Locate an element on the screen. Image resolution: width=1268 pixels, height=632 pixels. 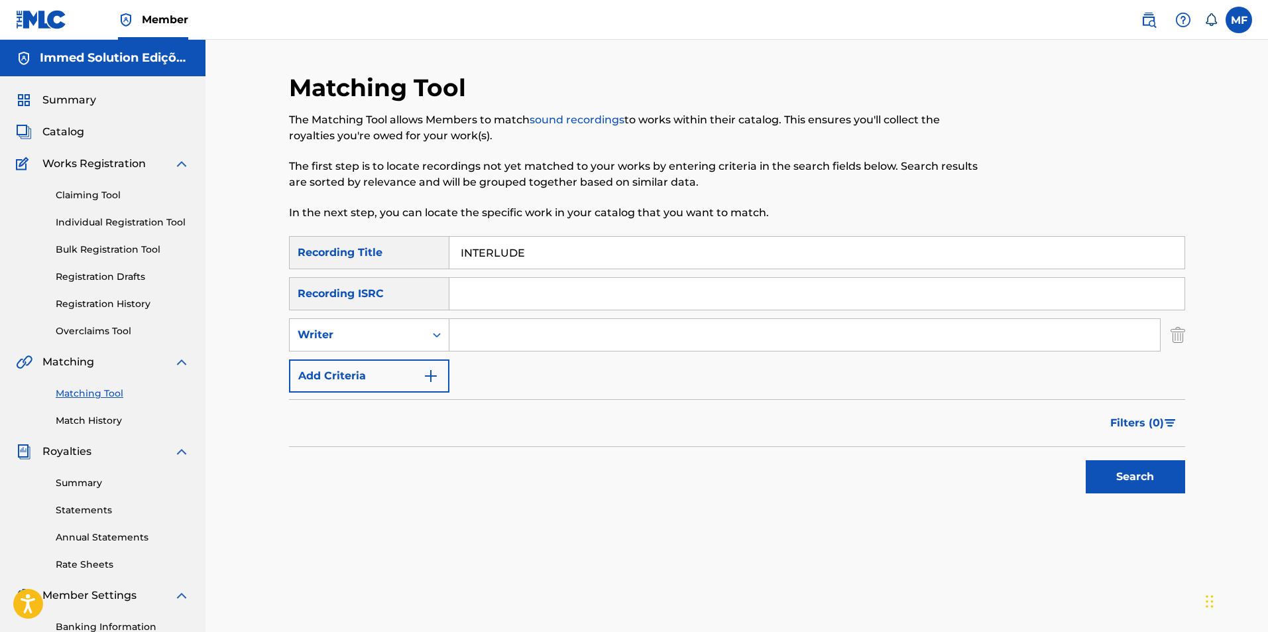
img: Catalog is located at coordinates (24, 132).